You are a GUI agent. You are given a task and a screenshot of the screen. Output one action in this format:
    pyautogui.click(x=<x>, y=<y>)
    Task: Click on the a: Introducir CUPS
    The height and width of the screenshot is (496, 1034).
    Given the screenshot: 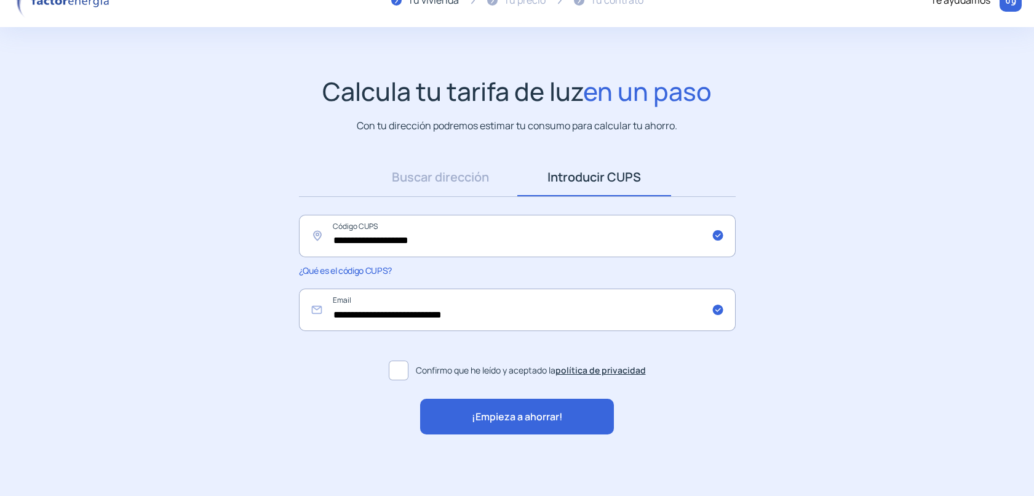 What is the action you would take?
    pyautogui.click(x=594, y=177)
    